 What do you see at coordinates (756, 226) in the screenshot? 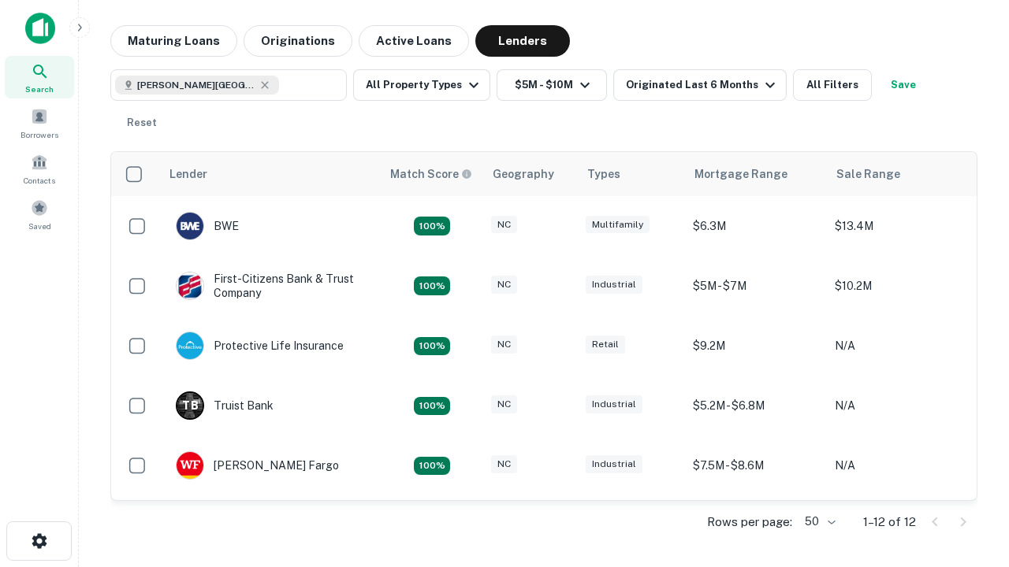
I see `td: $6.3M` at bounding box center [756, 226].